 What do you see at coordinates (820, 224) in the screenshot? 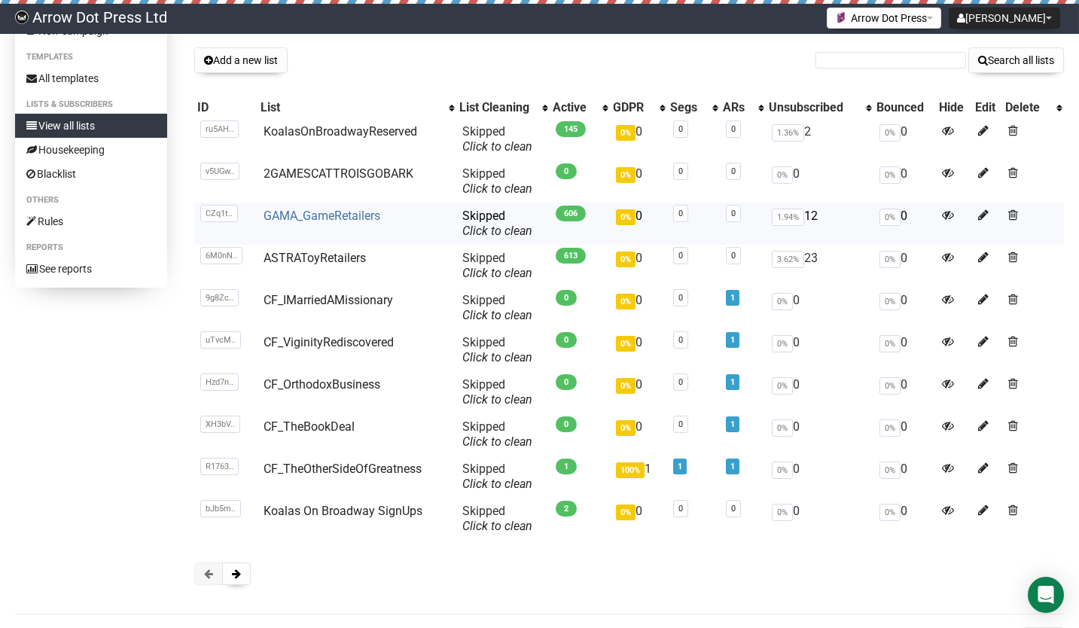
I see `td: 12` at bounding box center [820, 224].